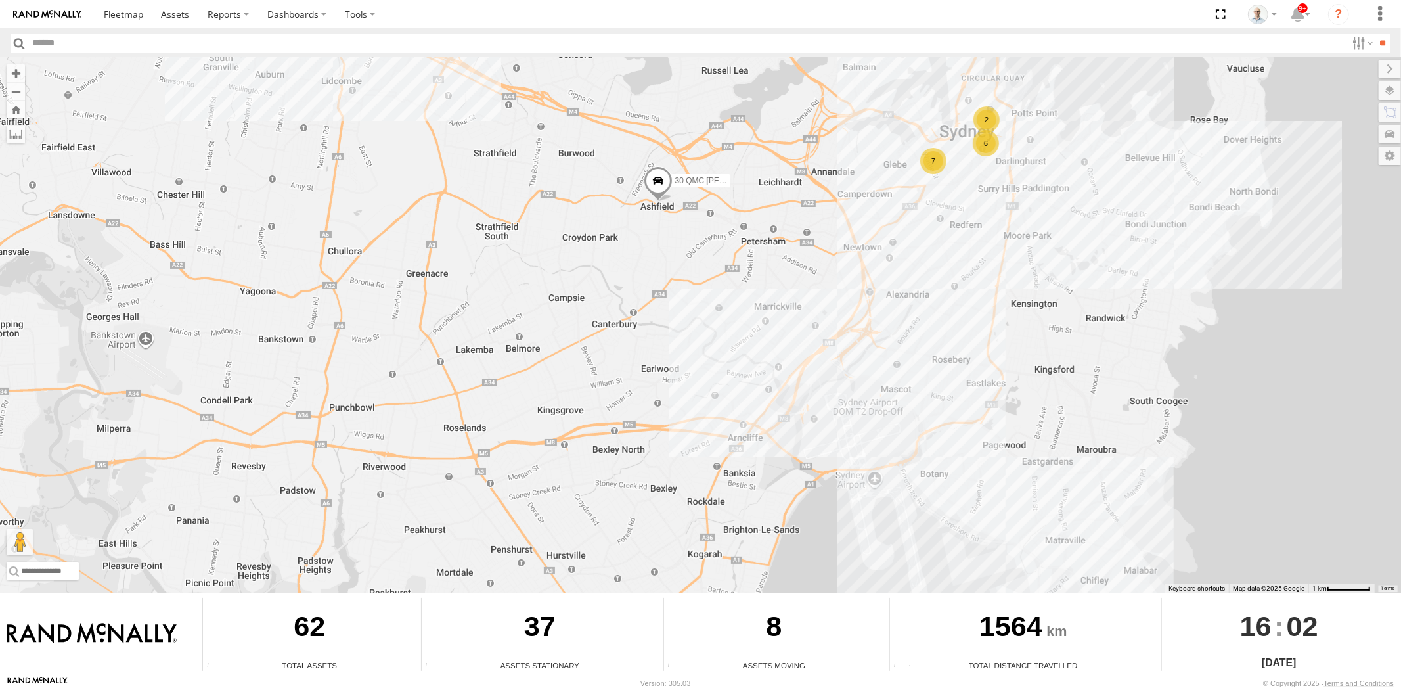  I want to click on a: Visit our Website, so click(37, 683).